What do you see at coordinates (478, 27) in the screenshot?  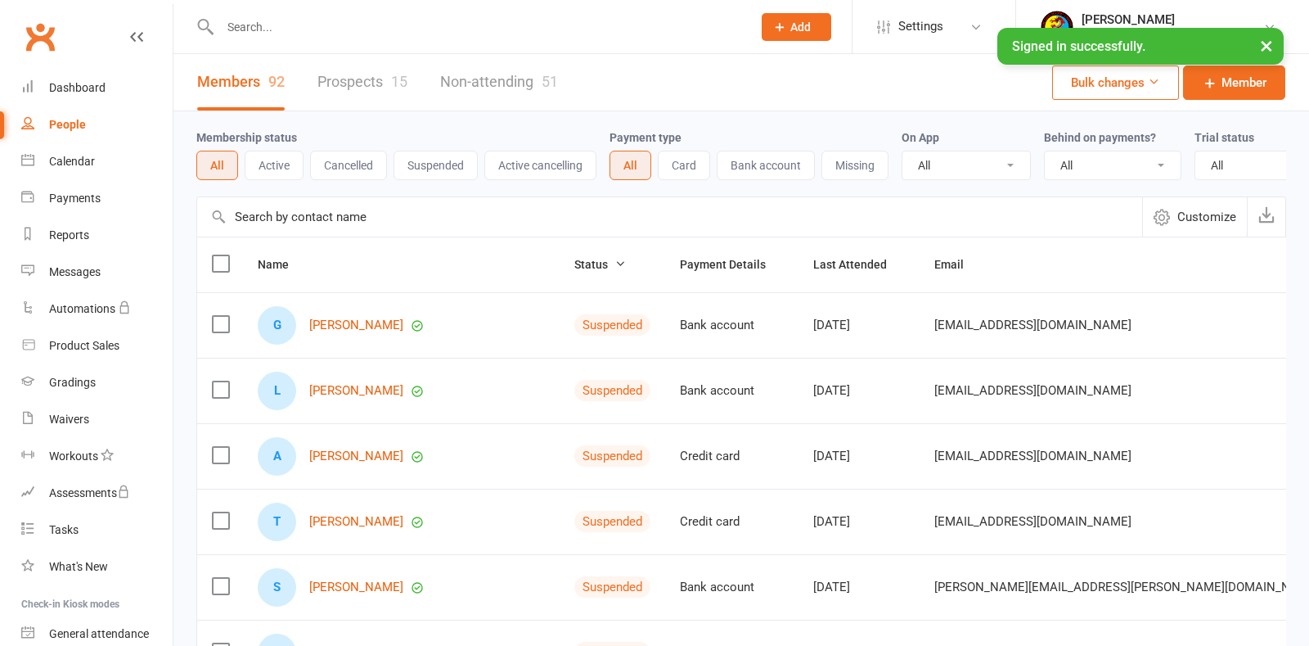 I see `input: Search...` at bounding box center [478, 27].